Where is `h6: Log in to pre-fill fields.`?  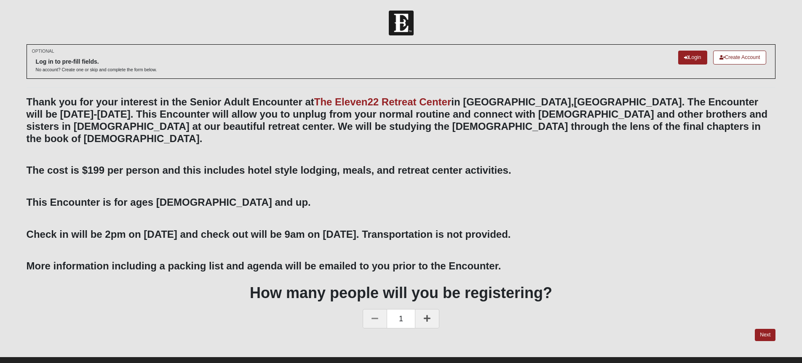 h6: Log in to pre-fill fields. is located at coordinates (96, 62).